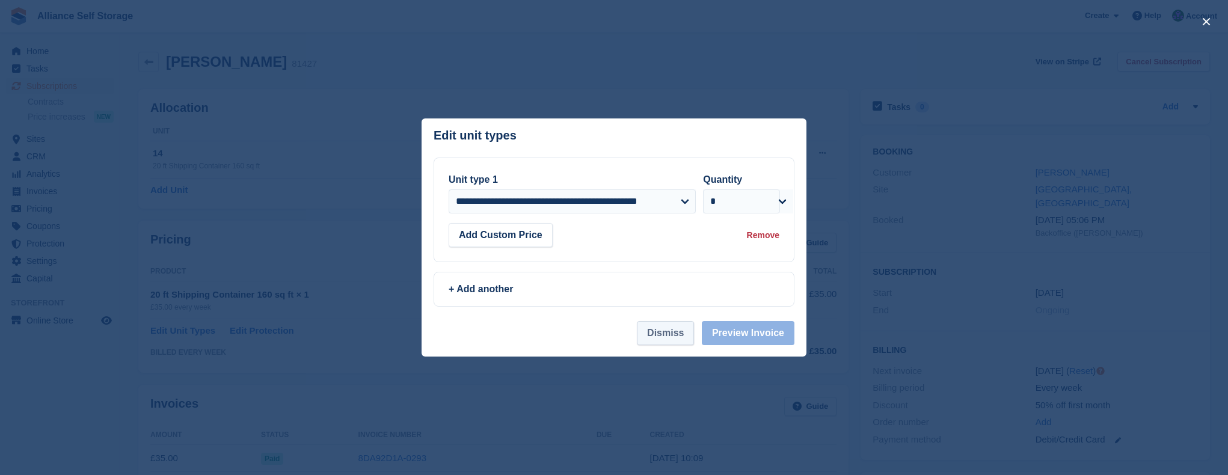  I want to click on div: Remove, so click(763, 235).